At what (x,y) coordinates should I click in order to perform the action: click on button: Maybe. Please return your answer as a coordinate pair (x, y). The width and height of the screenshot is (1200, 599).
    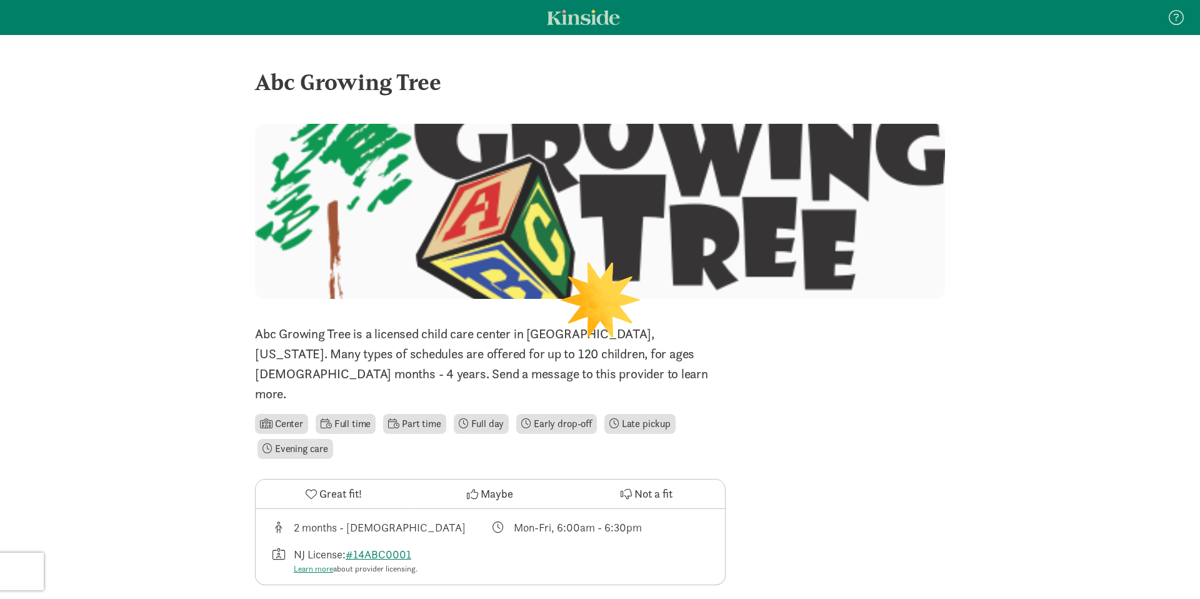
    Looking at the image, I should click on (490, 494).